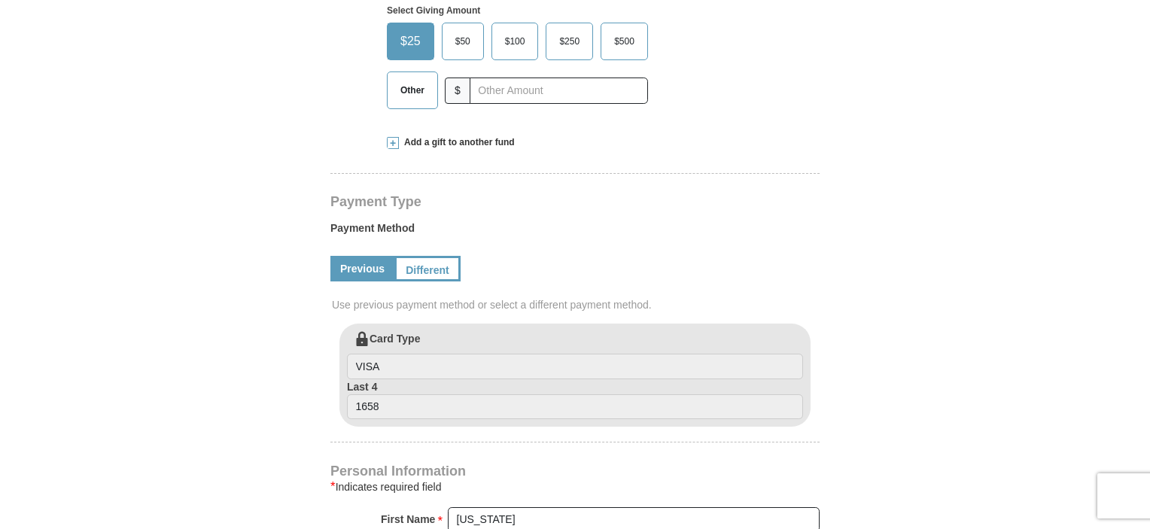  I want to click on span: $500, so click(624, 41).